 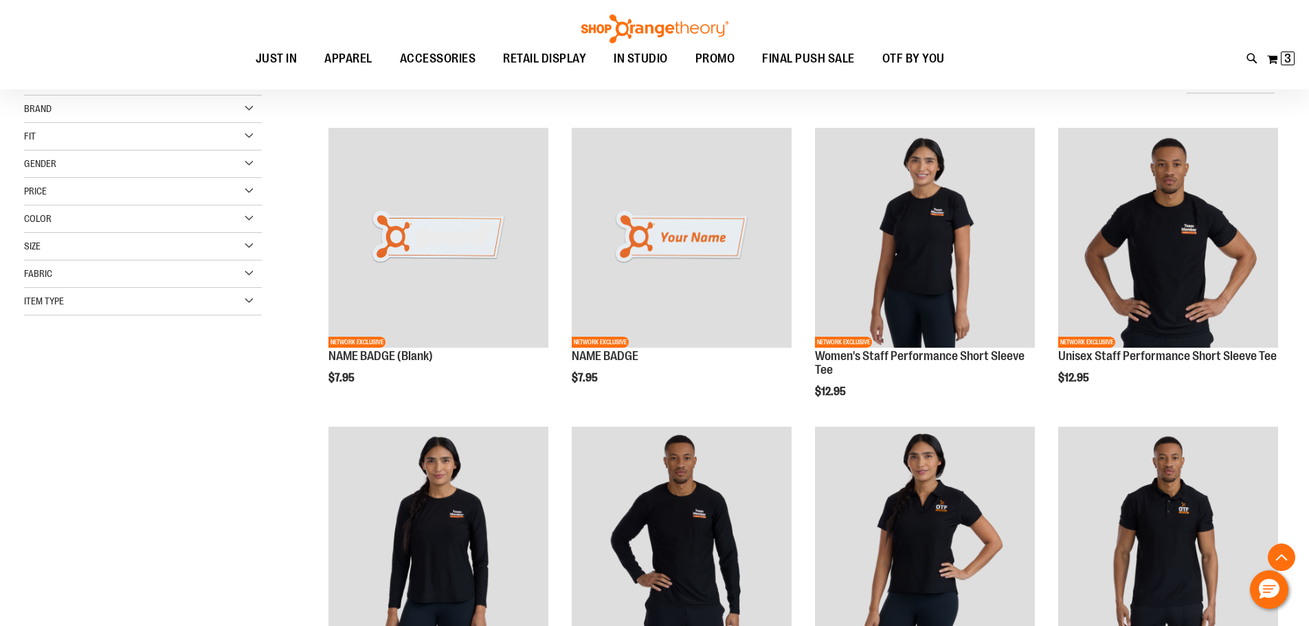 I want to click on img: Women's Staff Performance Short Sleeve Tee, so click(x=925, y=238).